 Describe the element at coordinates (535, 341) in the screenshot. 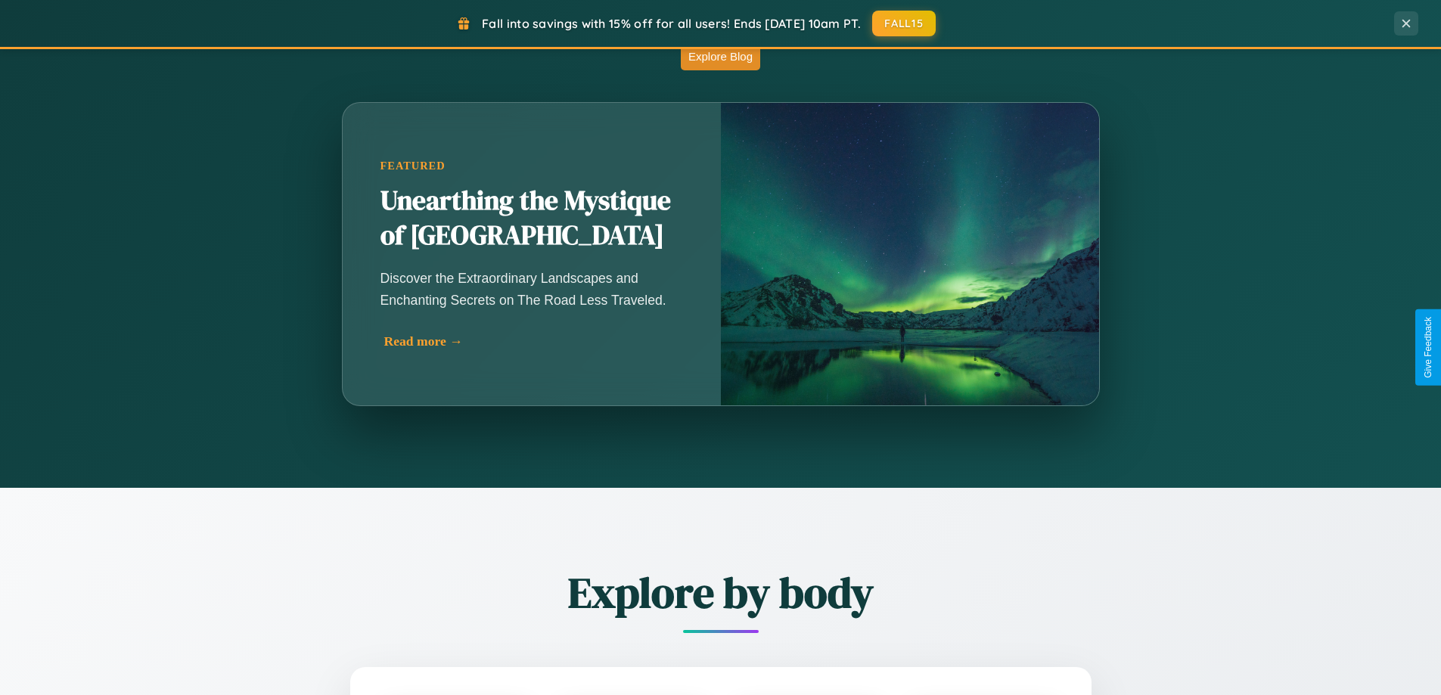

I see `div: Read more →` at that location.